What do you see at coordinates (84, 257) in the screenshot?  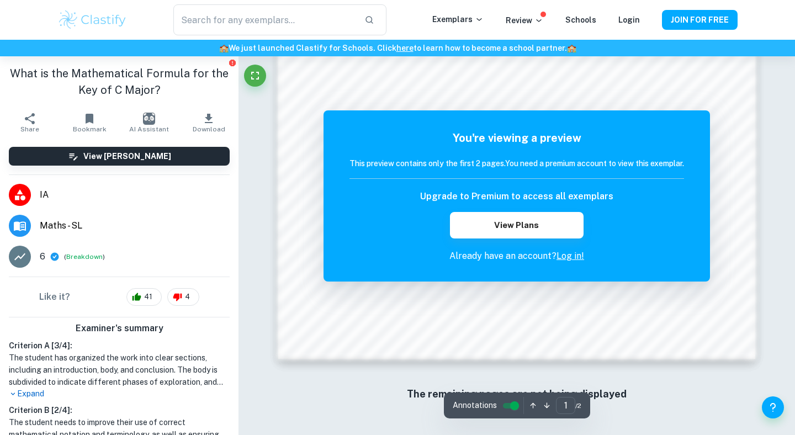 I see `button: Breakdown` at bounding box center [84, 257].